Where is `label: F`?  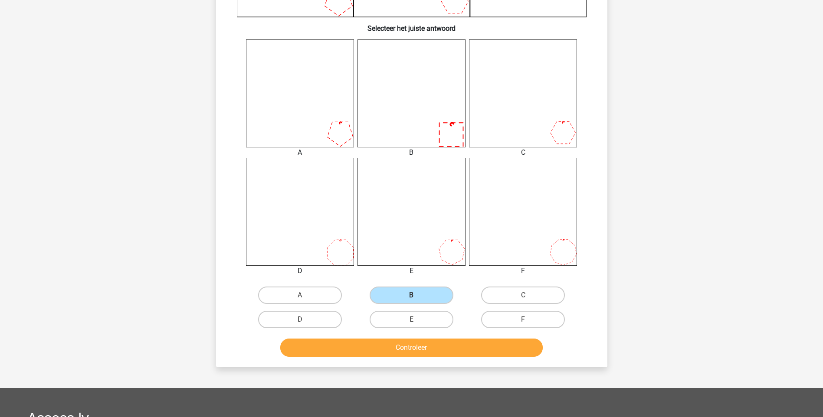
label: F is located at coordinates (523, 320).